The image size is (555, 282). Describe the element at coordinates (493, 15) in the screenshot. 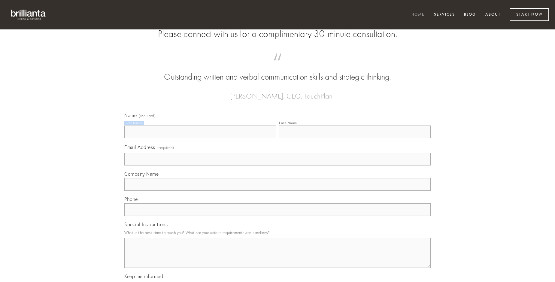

I see `a: About` at that location.